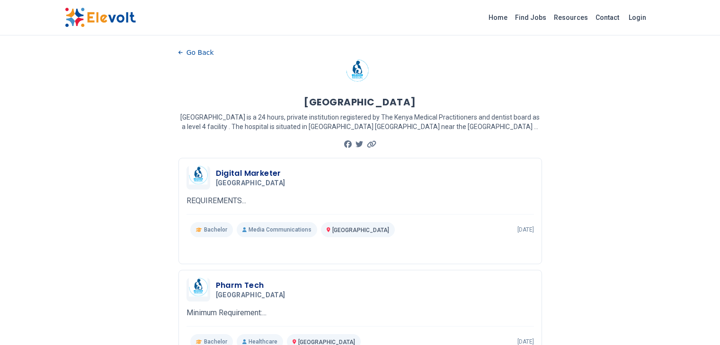 The width and height of the screenshot is (720, 345). Describe the element at coordinates (215, 230) in the screenshot. I see `span: Bachelor` at that location.